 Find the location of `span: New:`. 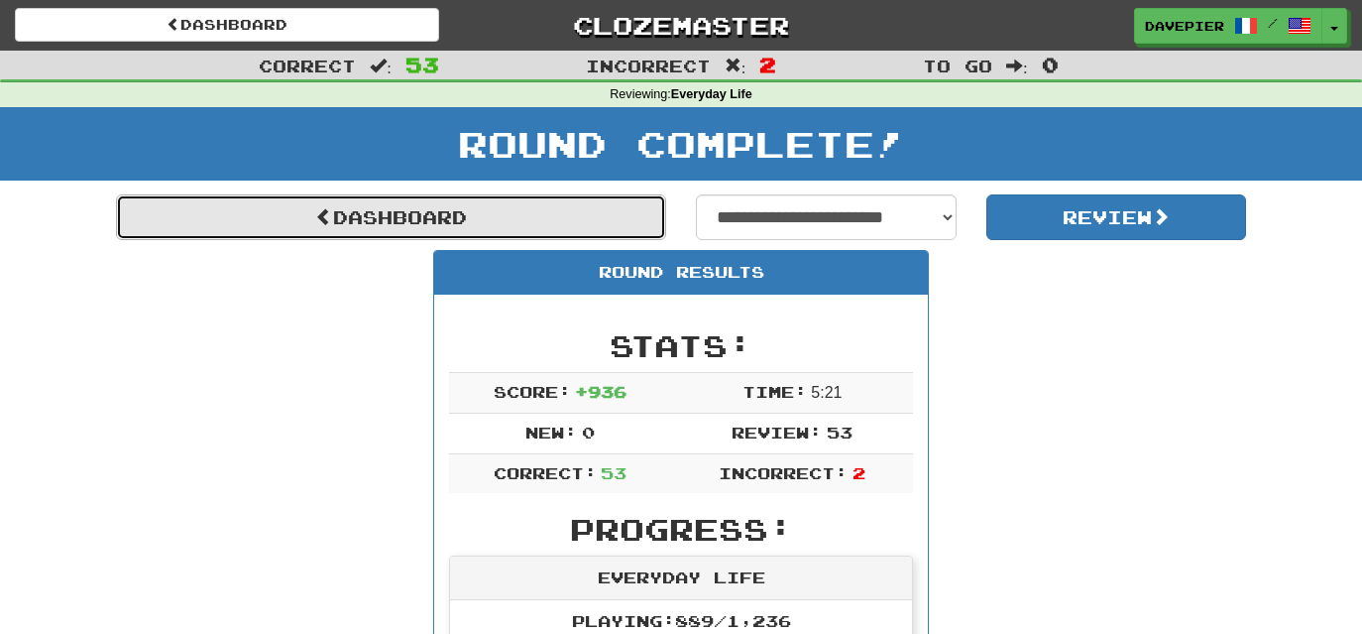

span: New: is located at coordinates (551, 431).